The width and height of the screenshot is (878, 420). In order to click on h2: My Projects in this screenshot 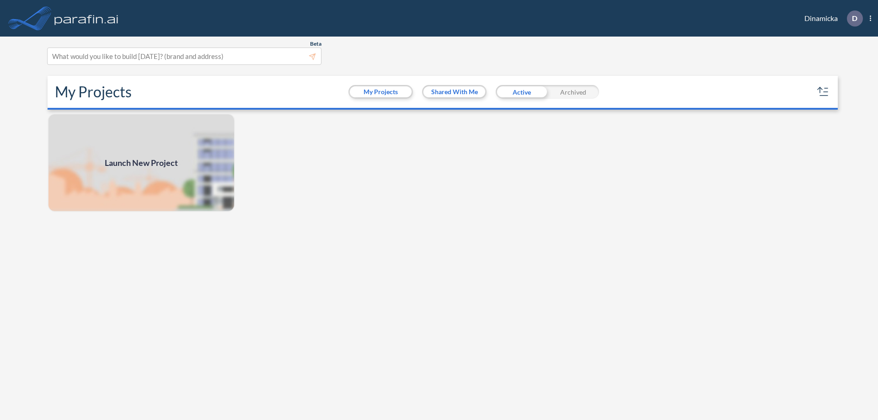, I will do `click(93, 92)`.